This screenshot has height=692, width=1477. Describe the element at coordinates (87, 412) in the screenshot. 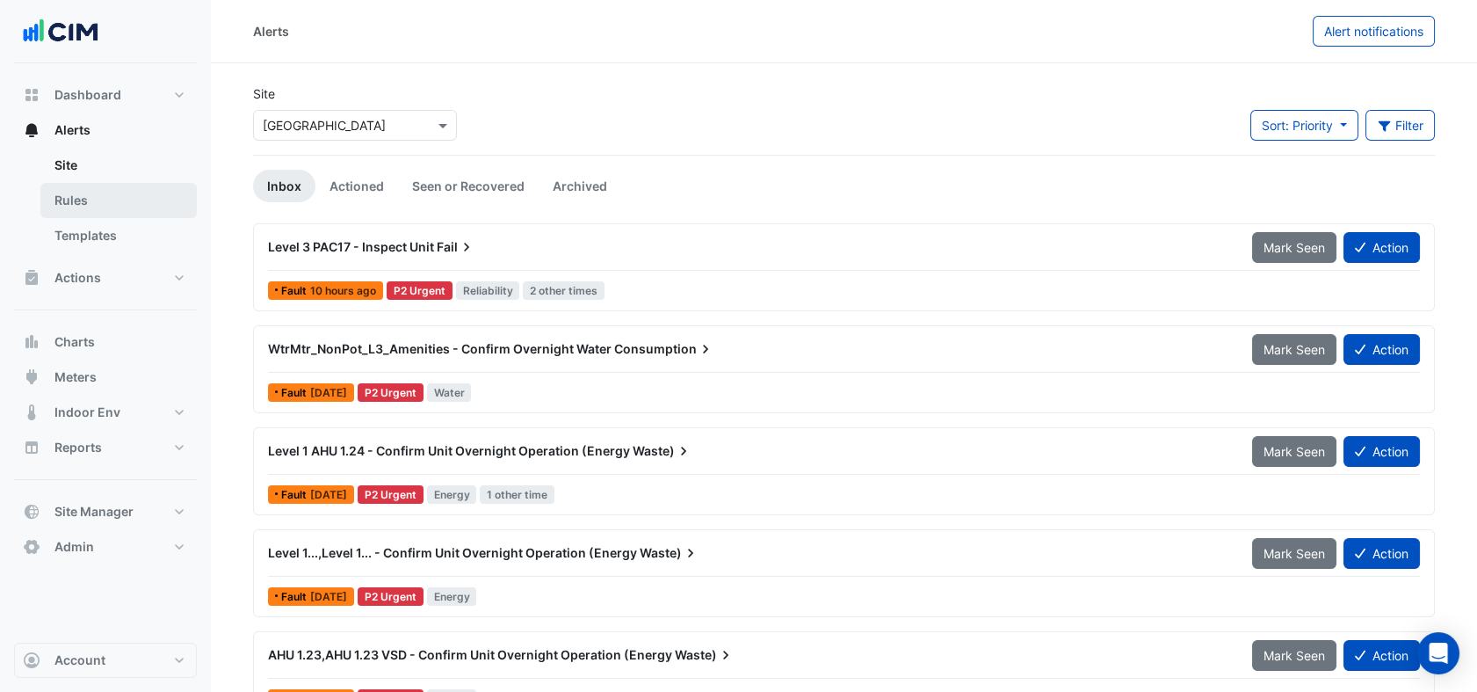

I see `span: Indoor Env` at that location.